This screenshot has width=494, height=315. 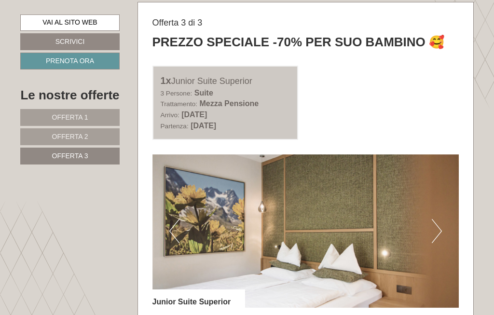 What do you see at coordinates (175, 126) in the screenshot?
I see `small: Partenza:` at bounding box center [175, 126].